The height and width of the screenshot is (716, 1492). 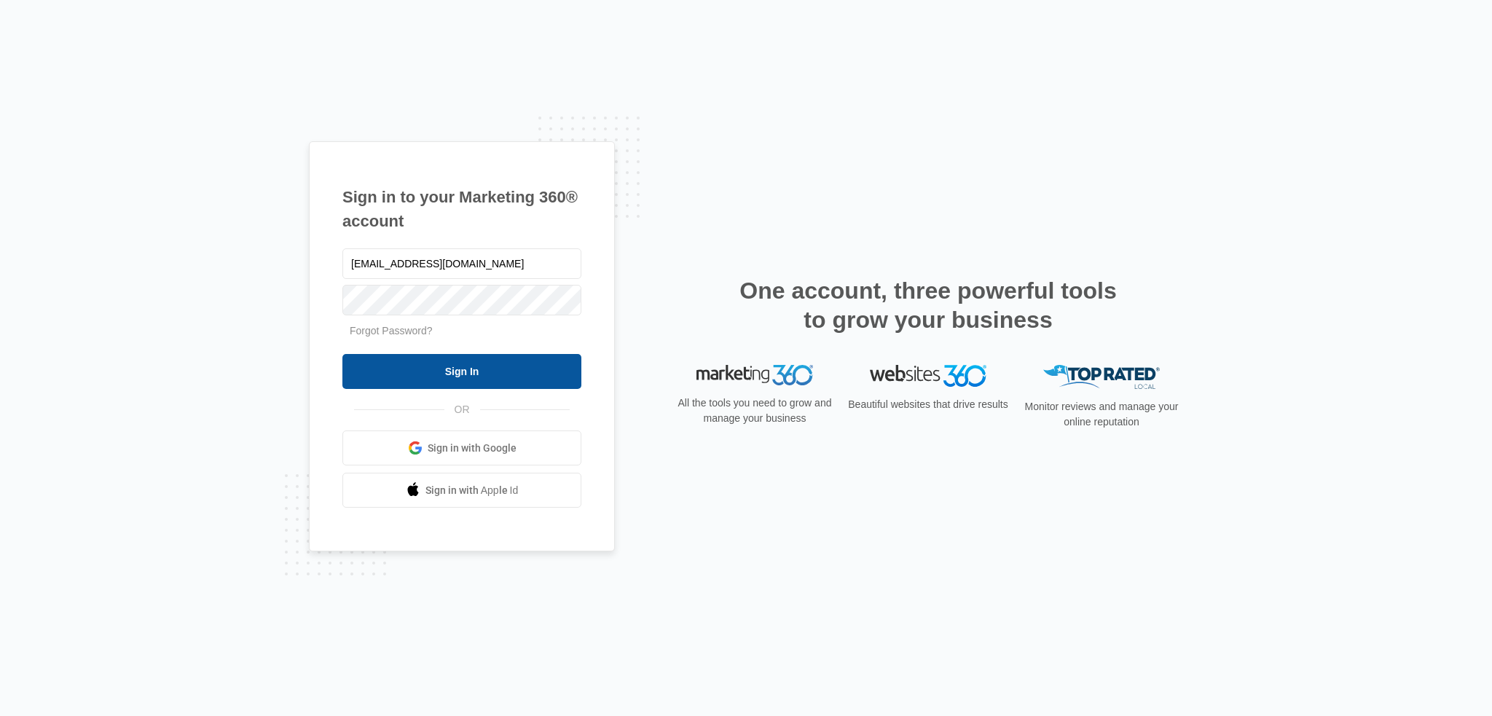 I want to click on p: Beautiful websites that drive results, so click(x=928, y=404).